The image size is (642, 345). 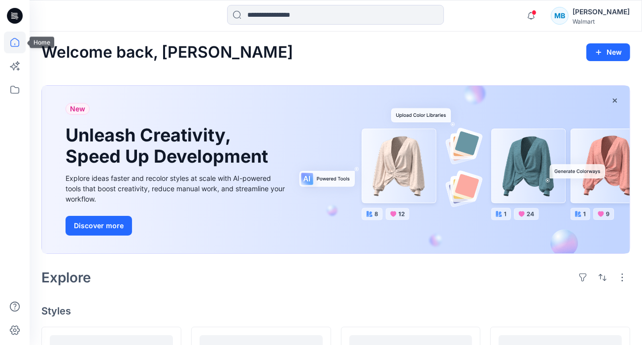 What do you see at coordinates (601, 21) in the screenshot?
I see `div: Walmart` at bounding box center [601, 21].